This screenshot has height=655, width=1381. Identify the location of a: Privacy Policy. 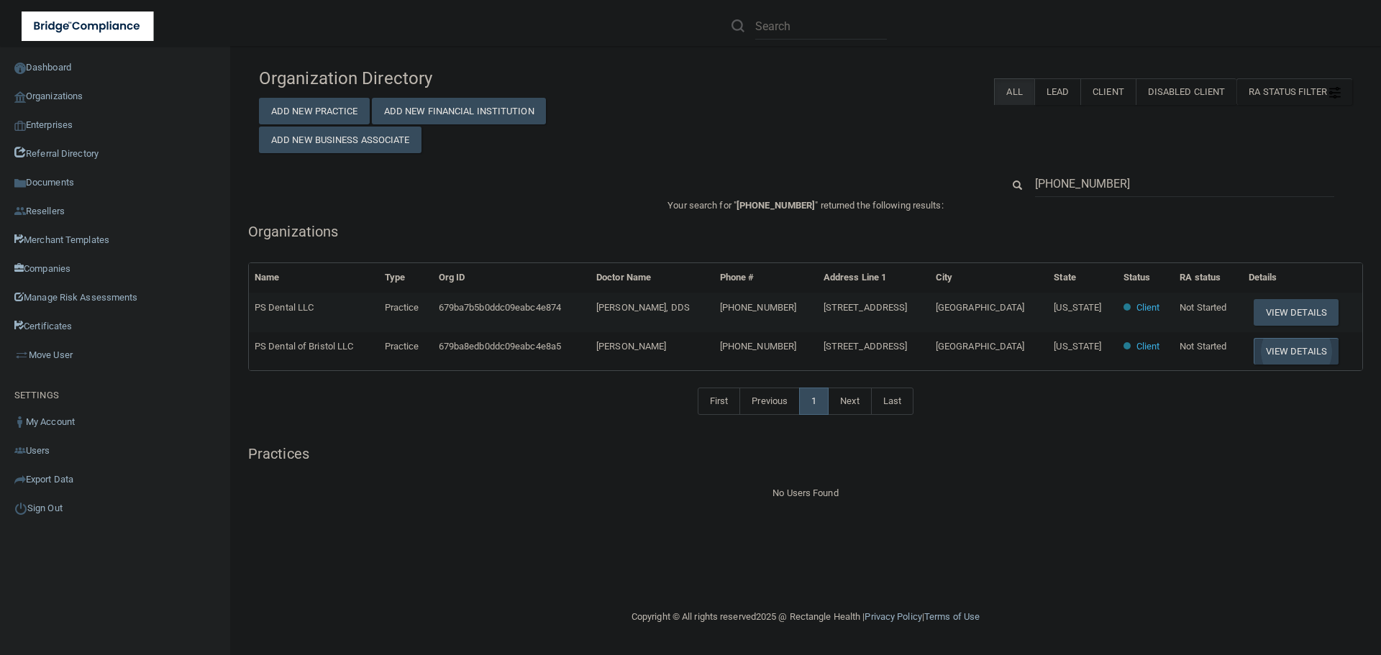
(893, 617).